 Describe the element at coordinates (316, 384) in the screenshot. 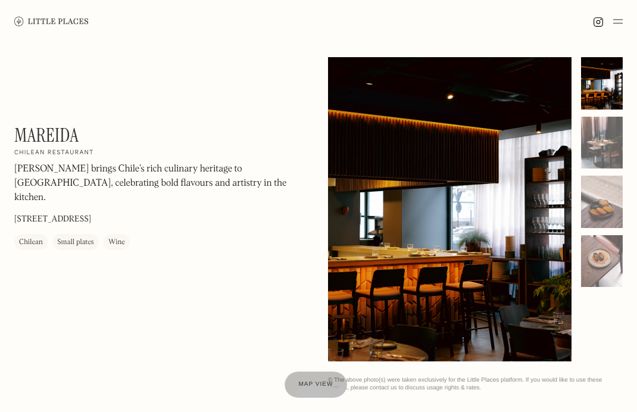

I see `span: Map view` at that location.